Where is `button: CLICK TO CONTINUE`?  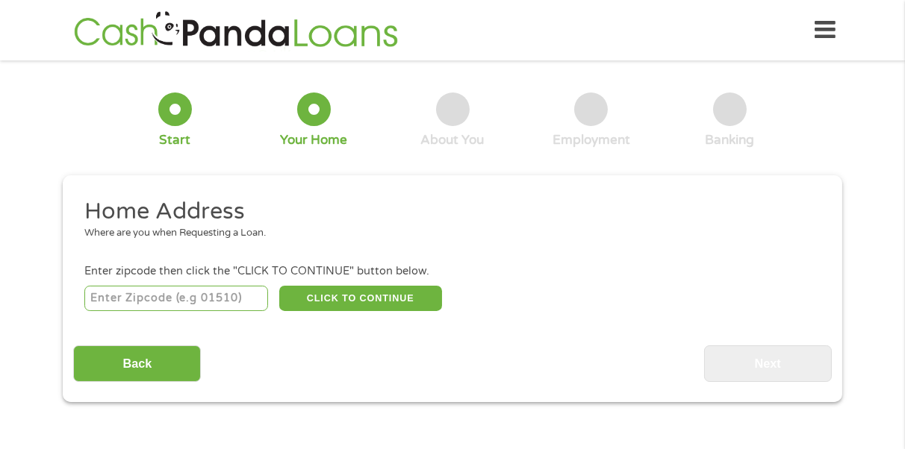 button: CLICK TO CONTINUE is located at coordinates (361, 299).